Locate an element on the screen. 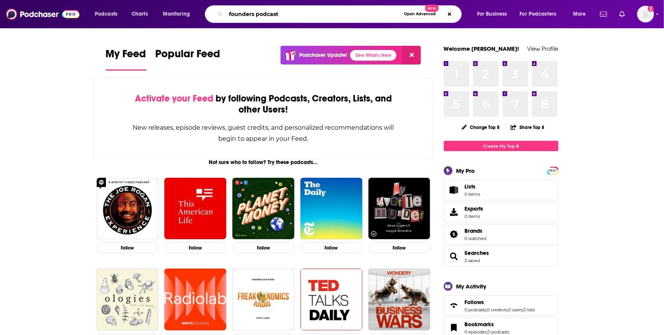 The height and width of the screenshot is (335, 664). span: Podcasts is located at coordinates (106, 14).